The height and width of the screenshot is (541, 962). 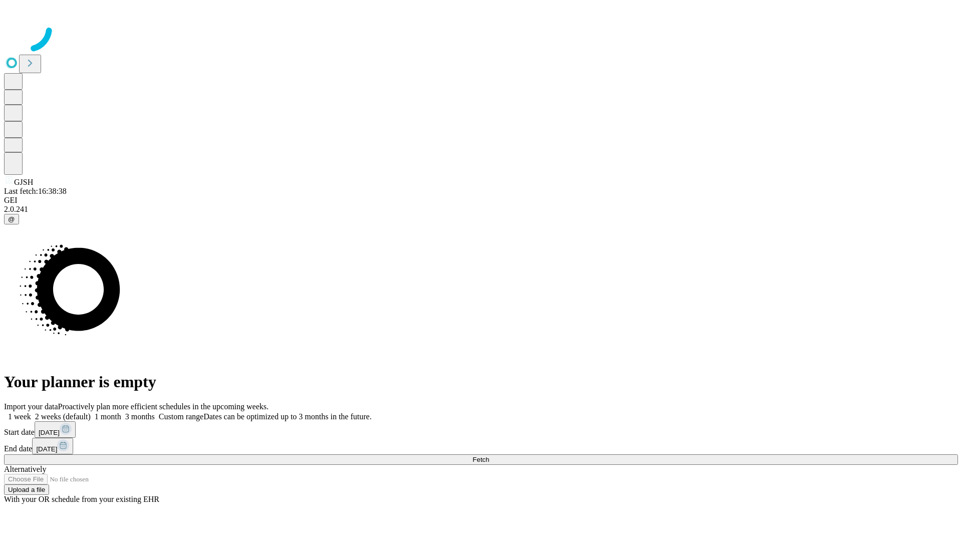 What do you see at coordinates (31, 406) in the screenshot?
I see `span: Import your data` at bounding box center [31, 406].